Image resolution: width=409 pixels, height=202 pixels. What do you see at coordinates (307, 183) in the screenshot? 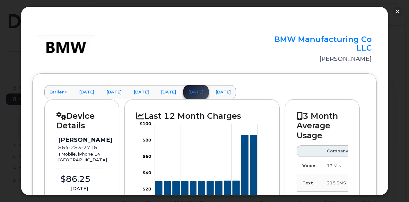
I see `strong: Text` at bounding box center [307, 183].